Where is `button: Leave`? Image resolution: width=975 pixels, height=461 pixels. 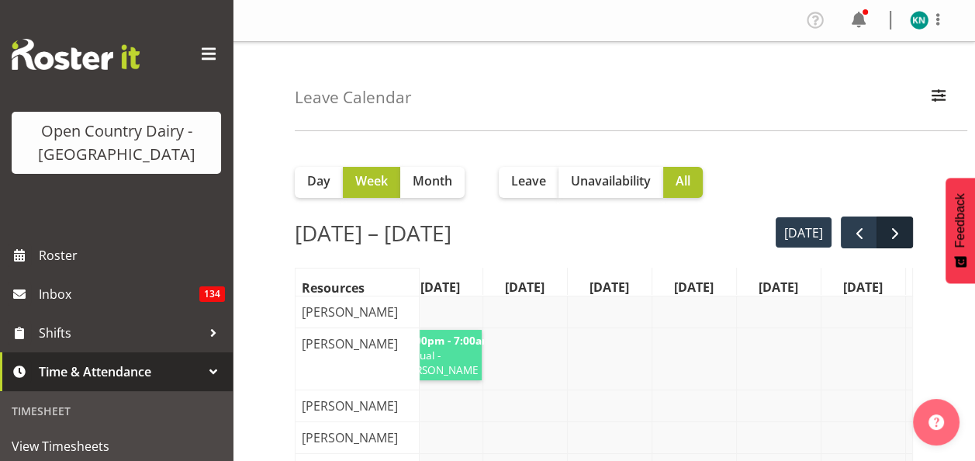
button: Leave is located at coordinates (528, 182).